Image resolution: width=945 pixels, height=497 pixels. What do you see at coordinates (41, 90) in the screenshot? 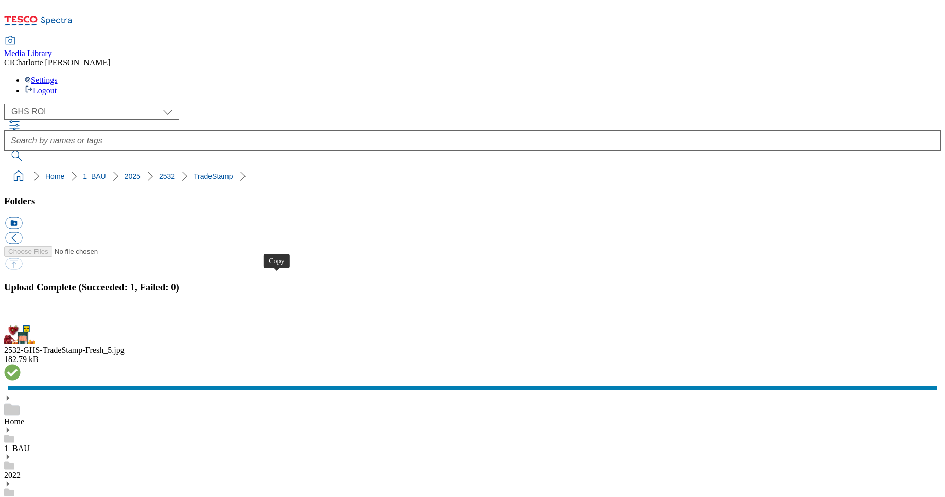
I see `a: Logout` at bounding box center [41, 90].